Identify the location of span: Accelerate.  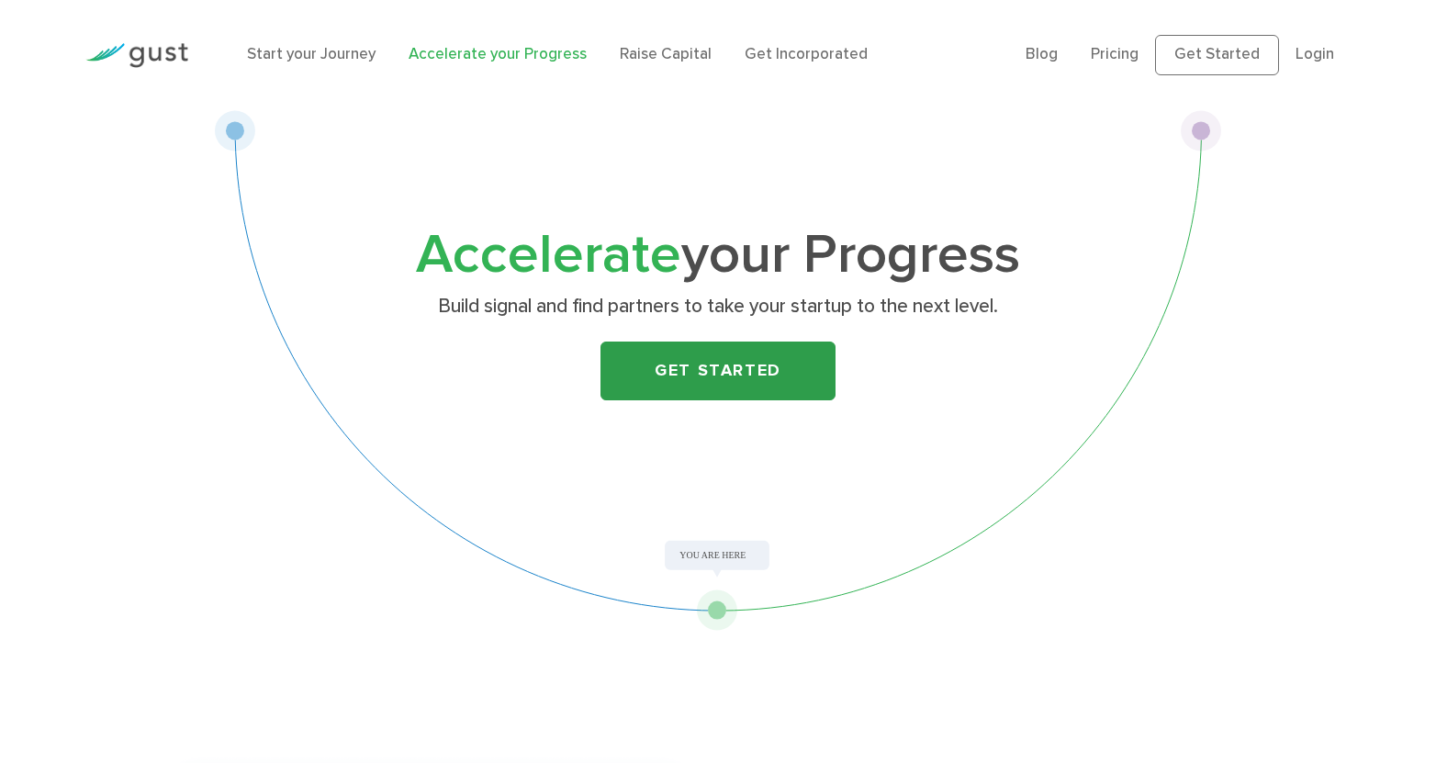
(548, 254).